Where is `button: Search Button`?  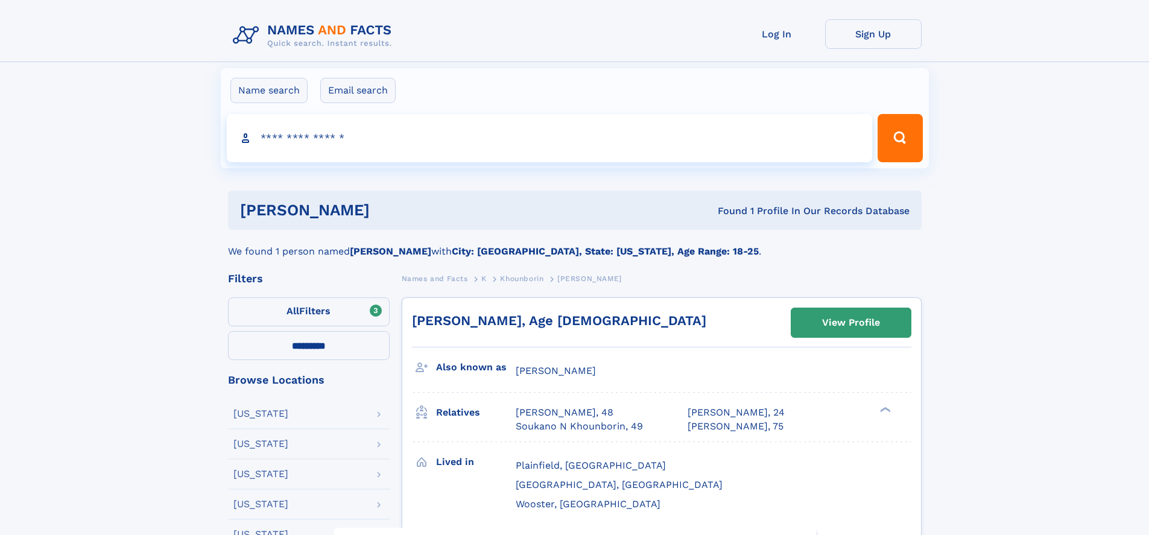 button: Search Button is located at coordinates (900, 138).